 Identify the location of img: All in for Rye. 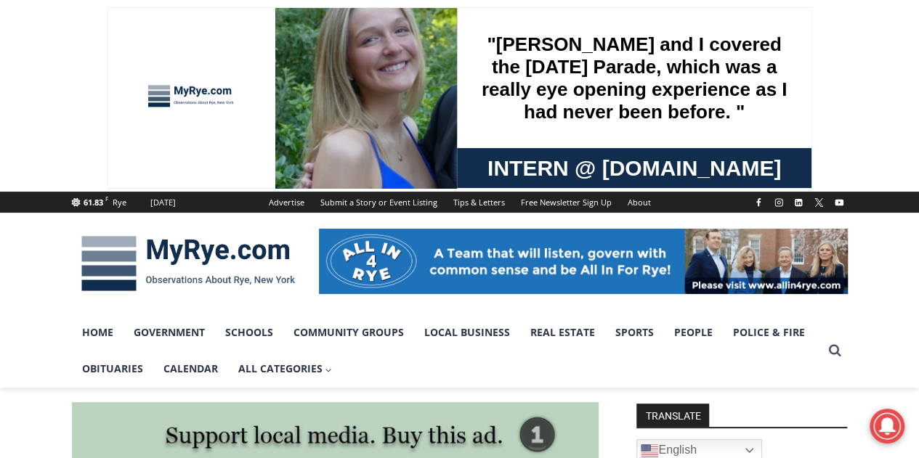
(583, 262).